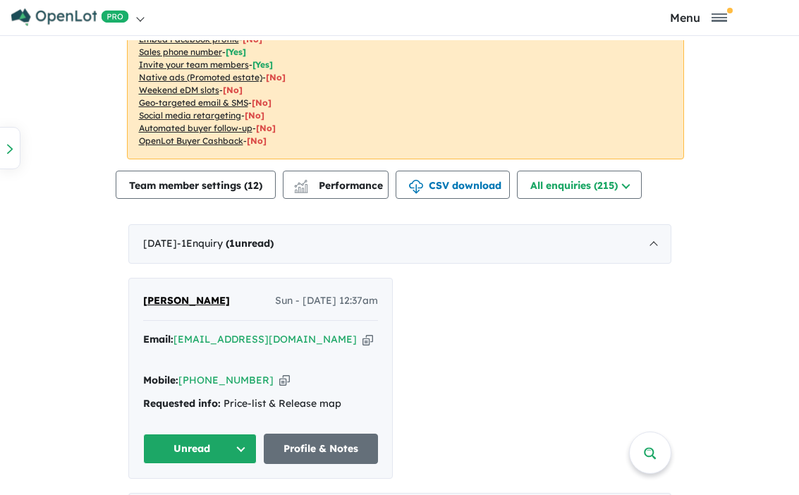 Image resolution: width=799 pixels, height=495 pixels. What do you see at coordinates (179, 90) in the screenshot?
I see `u: Weekend eDM slots` at bounding box center [179, 90].